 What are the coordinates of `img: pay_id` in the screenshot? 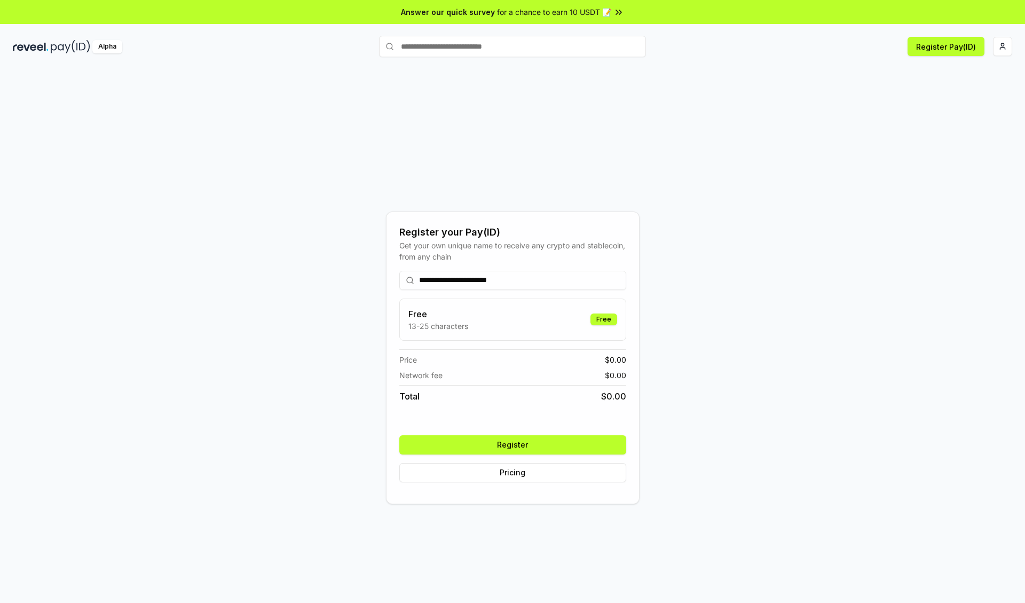 It's located at (70, 46).